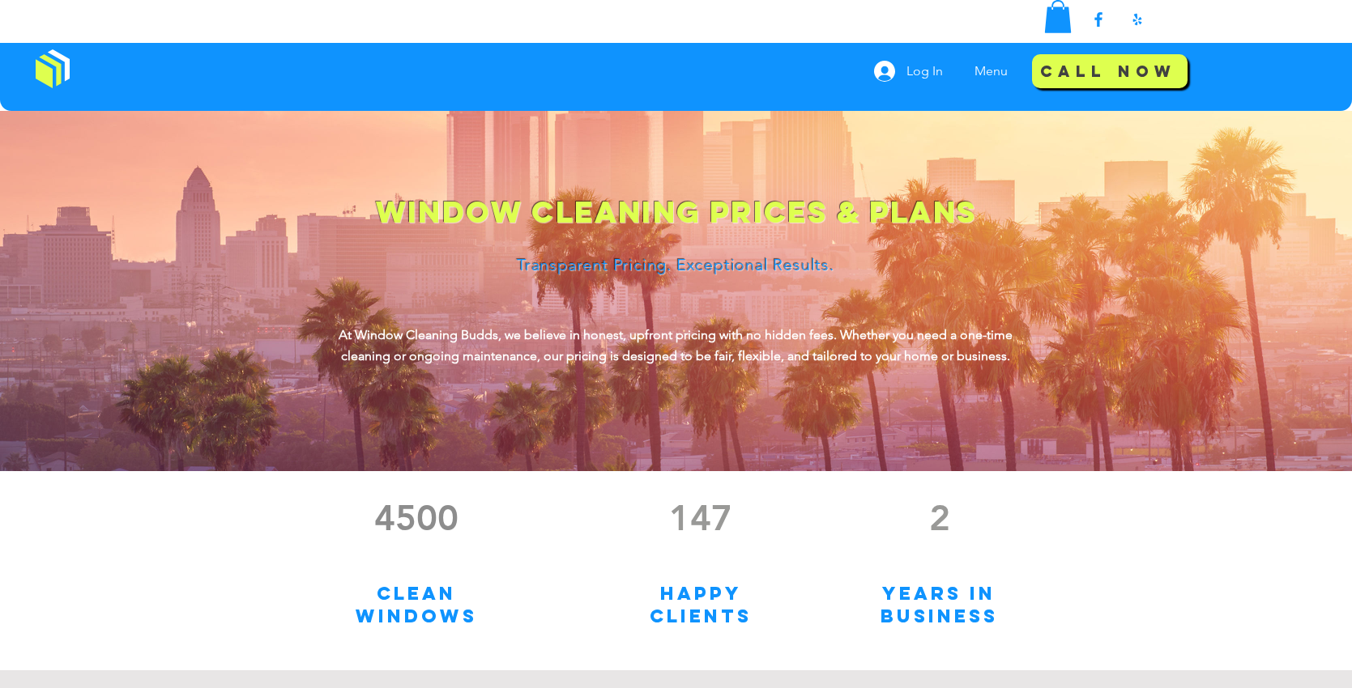 The image size is (1352, 688). I want to click on img: Facebook, so click(1098, 19).